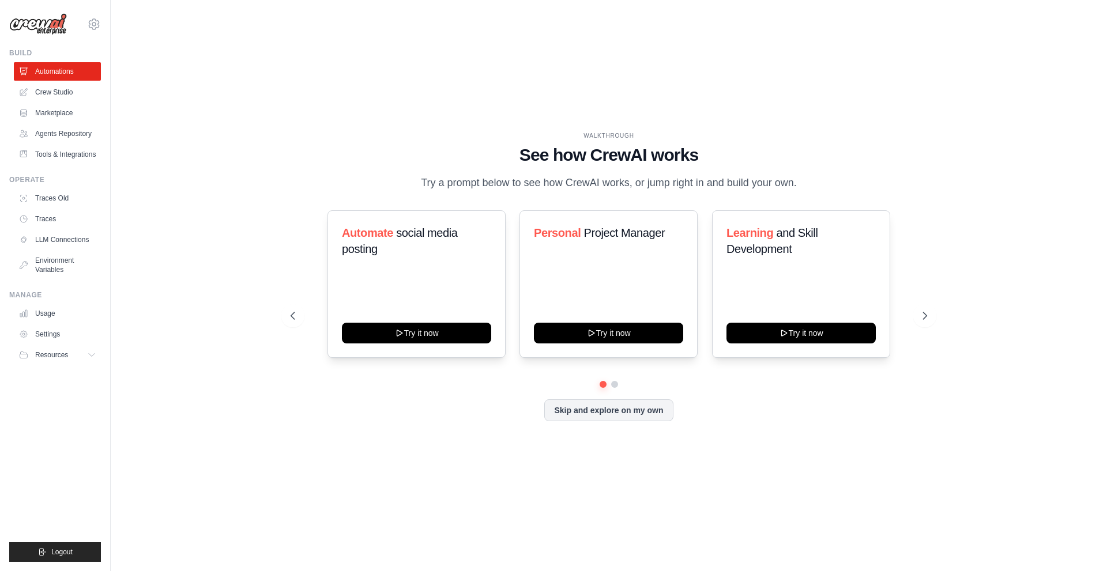  What do you see at coordinates (57, 134) in the screenshot?
I see `a: Agents Repository` at bounding box center [57, 134].